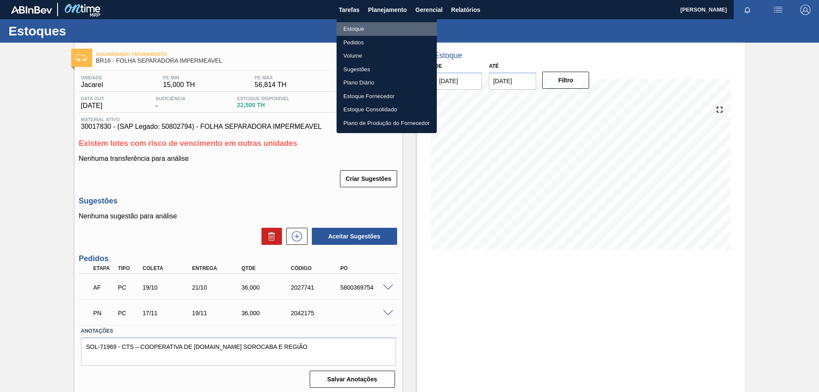 Image resolution: width=819 pixels, height=392 pixels. Describe the element at coordinates (386, 56) in the screenshot. I see `li: Volume` at that location.